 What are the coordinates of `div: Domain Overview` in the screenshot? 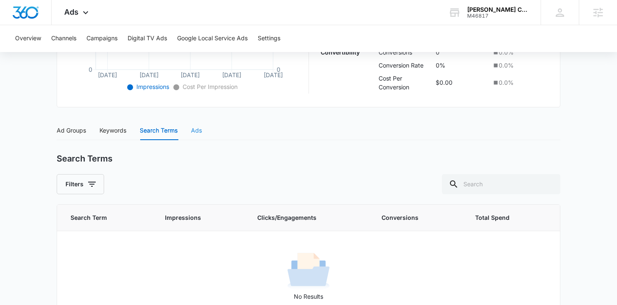 It's located at (53, 52).